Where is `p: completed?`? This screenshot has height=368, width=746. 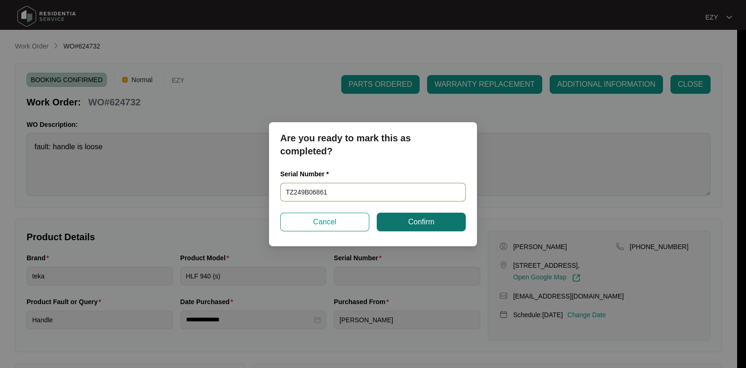
p: completed? is located at coordinates (373, 151).